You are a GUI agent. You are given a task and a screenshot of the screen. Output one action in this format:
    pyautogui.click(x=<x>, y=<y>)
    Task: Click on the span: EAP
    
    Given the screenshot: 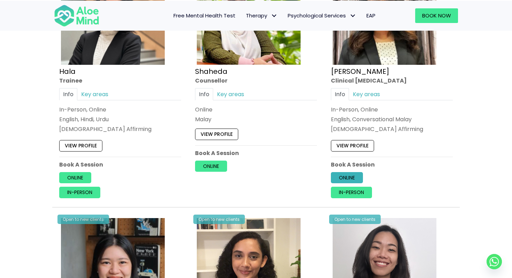 What is the action you would take?
    pyautogui.click(x=371, y=15)
    